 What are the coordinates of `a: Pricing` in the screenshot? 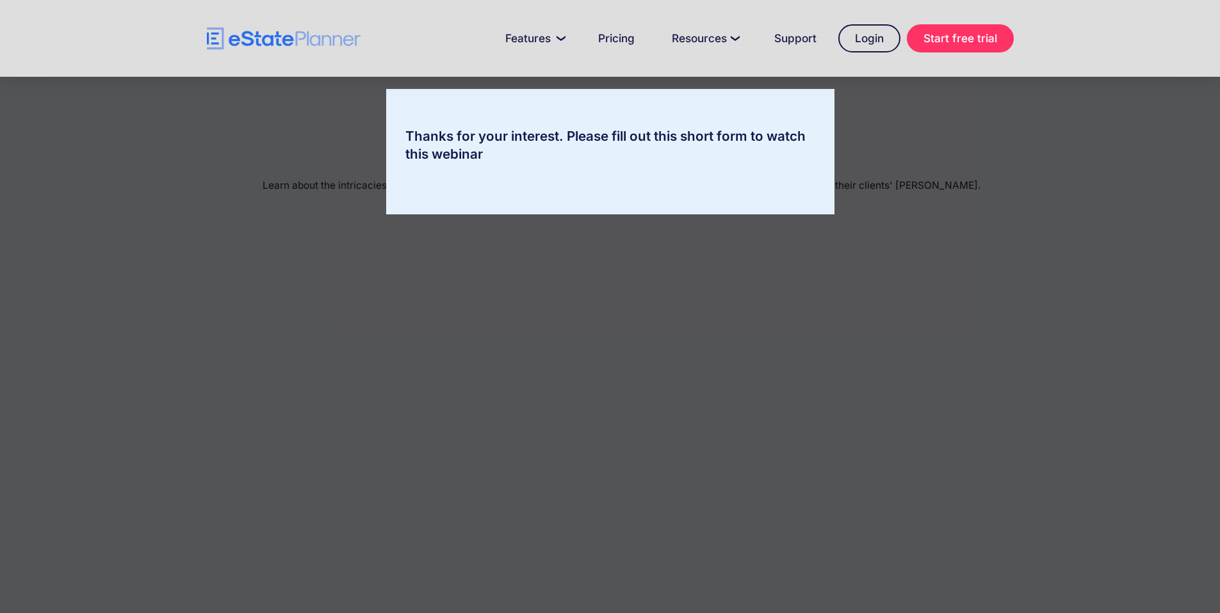 It's located at (616, 38).